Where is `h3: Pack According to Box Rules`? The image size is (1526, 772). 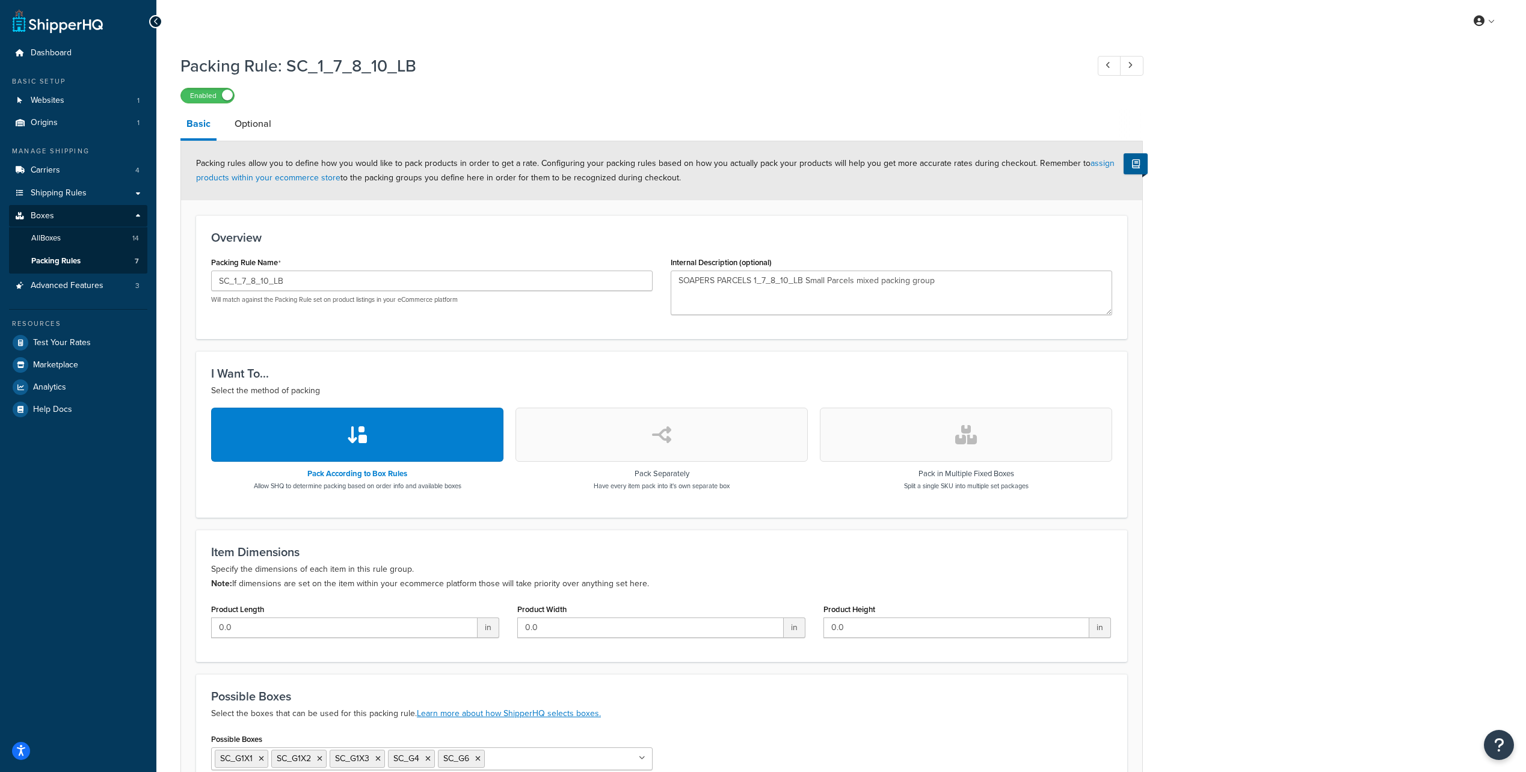
h3: Pack According to Box Rules is located at coordinates (357, 474).